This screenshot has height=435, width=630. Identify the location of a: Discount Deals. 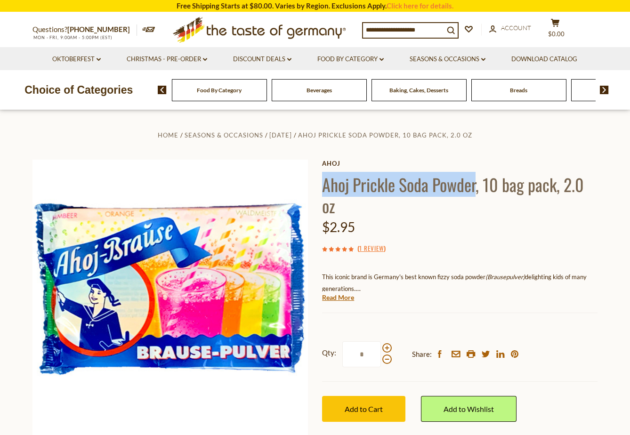
(262, 59).